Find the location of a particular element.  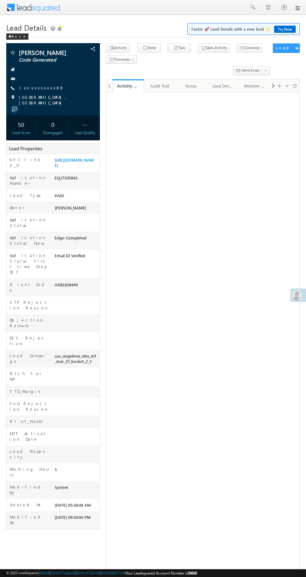

label: Application Status First time Drop Off is located at coordinates (29, 264).